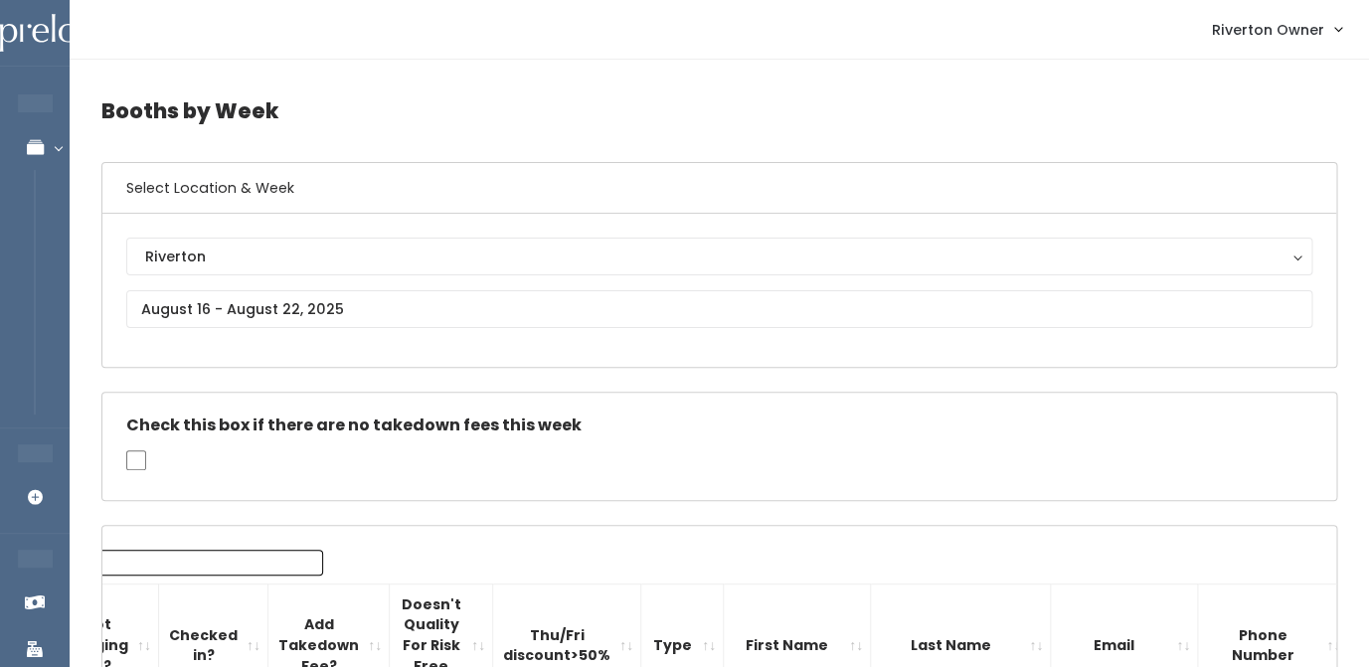 The image size is (1369, 667). I want to click on input: Search:, so click(196, 563).